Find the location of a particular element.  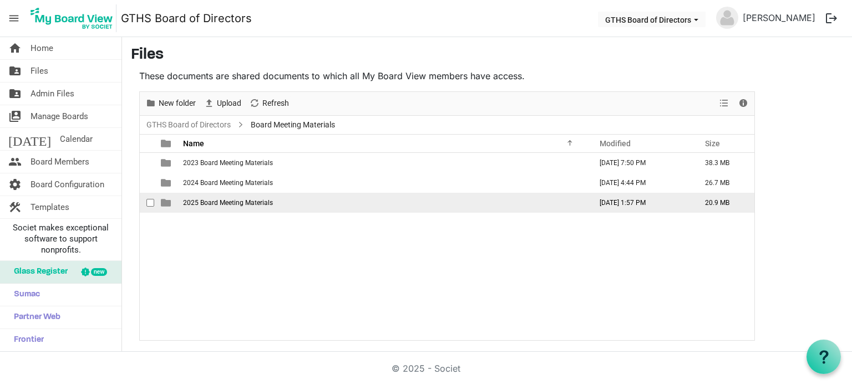

span: Board Meeting Materials is located at coordinates (293, 125).